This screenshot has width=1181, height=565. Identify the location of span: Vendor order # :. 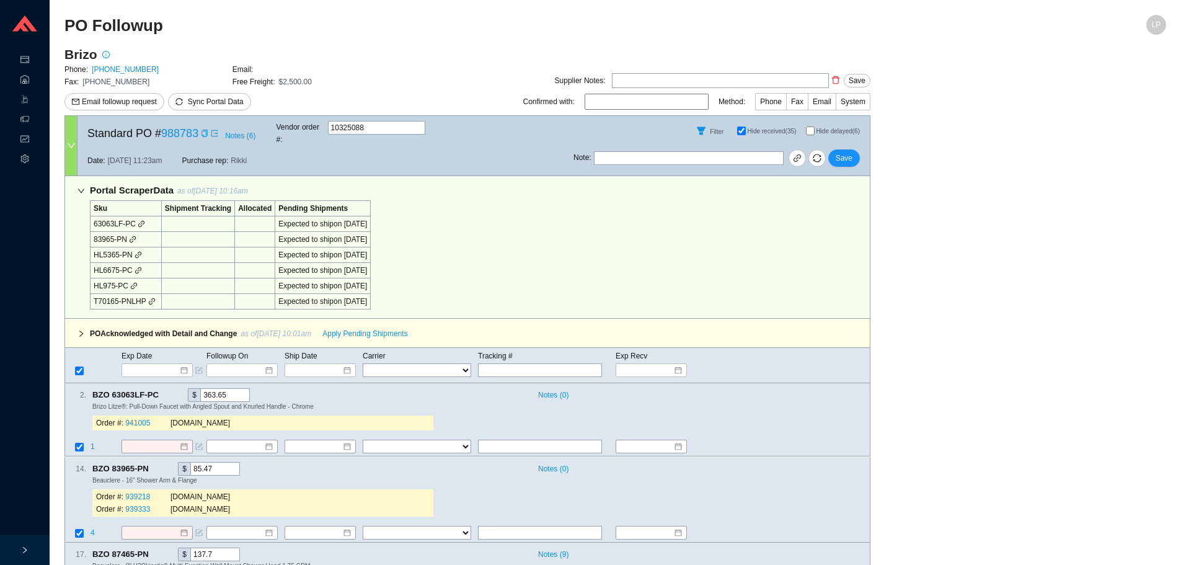
(301, 133).